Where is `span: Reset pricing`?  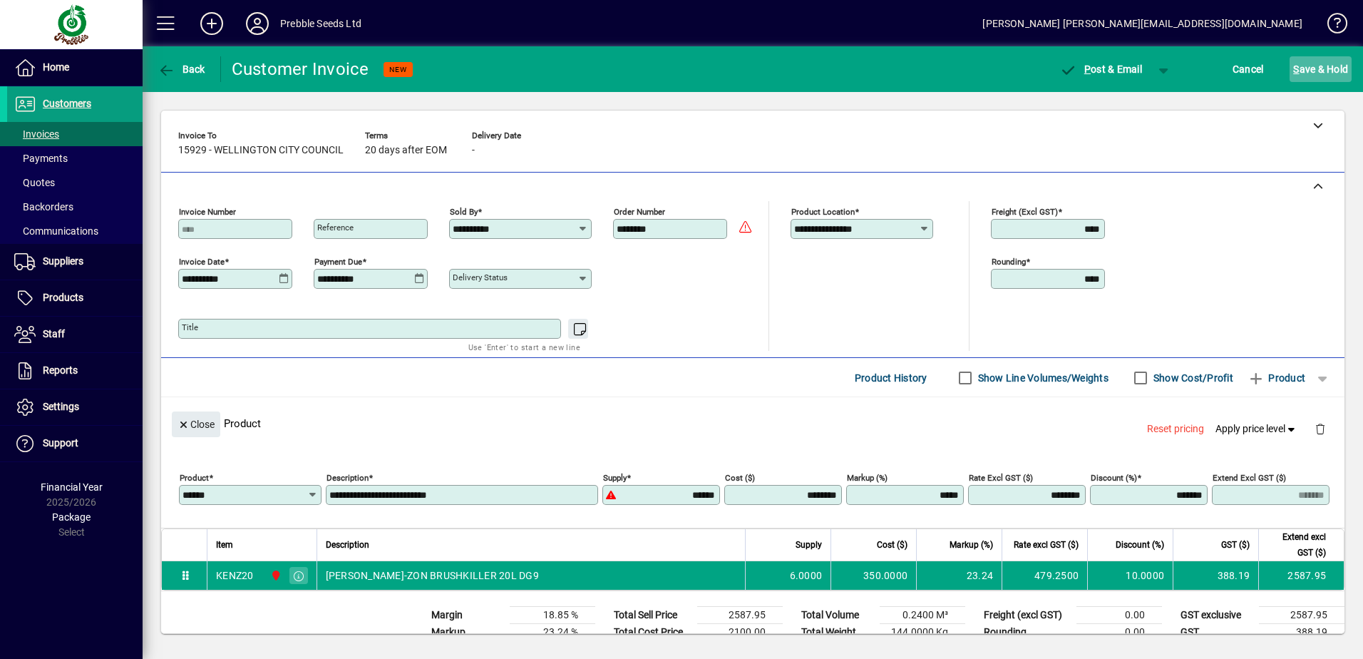 span: Reset pricing is located at coordinates (1176, 429).